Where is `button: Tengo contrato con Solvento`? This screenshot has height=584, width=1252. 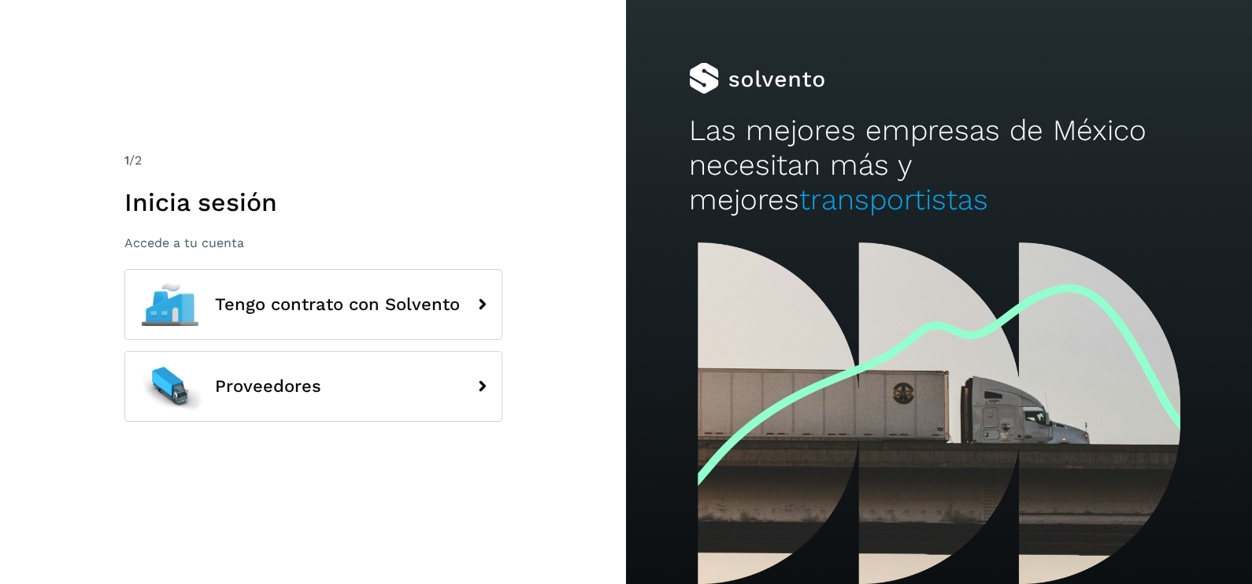
button: Tengo contrato con Solvento is located at coordinates (313, 305).